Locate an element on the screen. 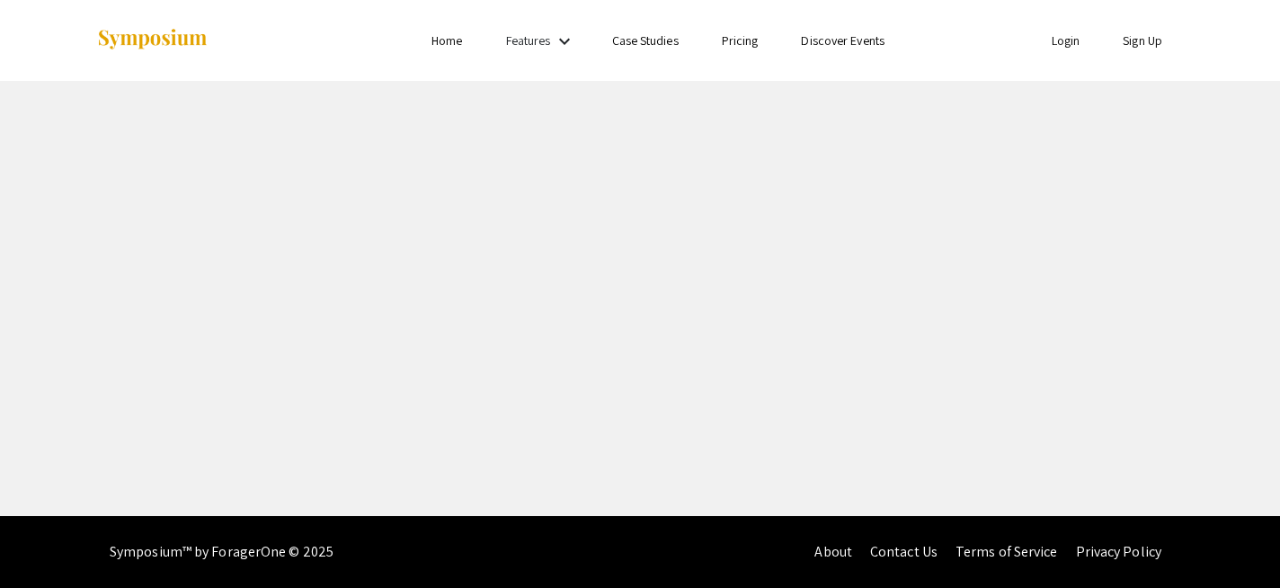  a: Contact Us is located at coordinates (903, 551).